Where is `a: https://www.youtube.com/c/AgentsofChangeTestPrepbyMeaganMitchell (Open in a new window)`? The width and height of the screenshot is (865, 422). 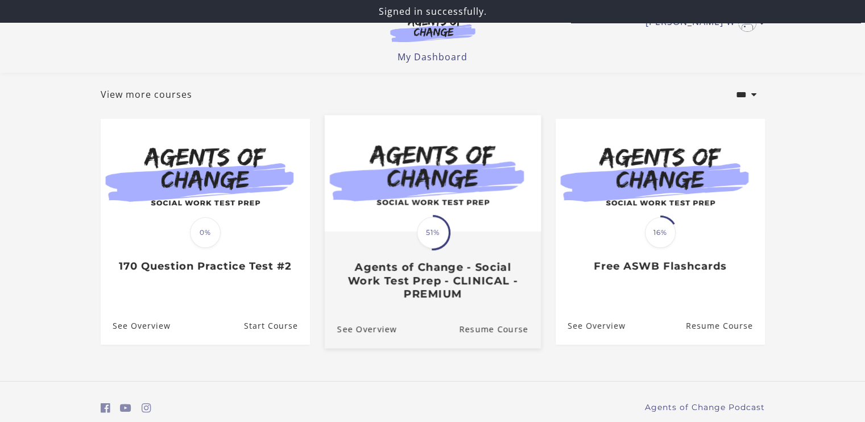
a: https://www.youtube.com/c/AgentsofChangeTestPrepbyMeaganMitchell (Open in a new window) is located at coordinates (126, 408).